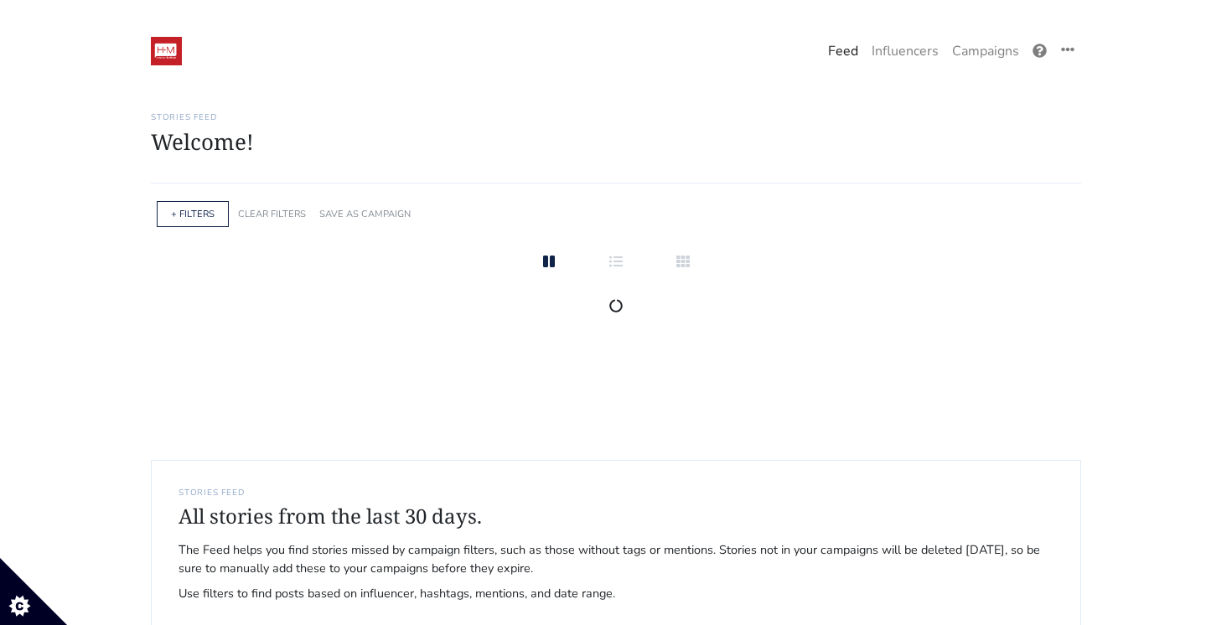 The image size is (1232, 625). Describe the element at coordinates (365, 214) in the screenshot. I see `a: SAVE AS CAMPAIGN` at that location.